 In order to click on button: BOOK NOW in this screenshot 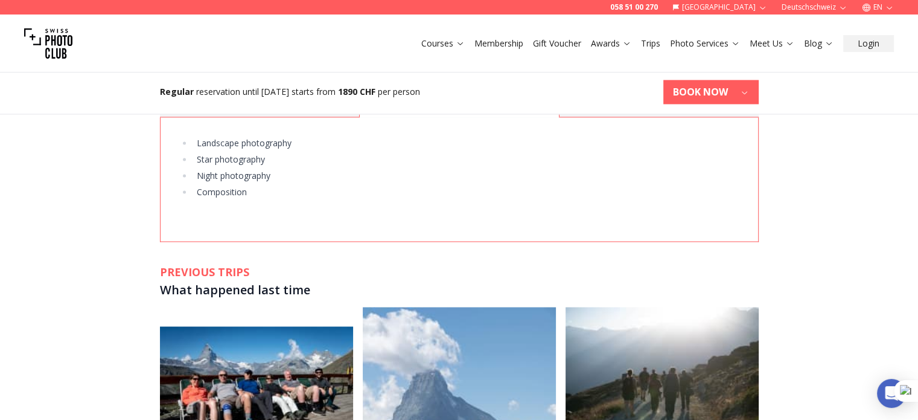, I will do `click(711, 92)`.